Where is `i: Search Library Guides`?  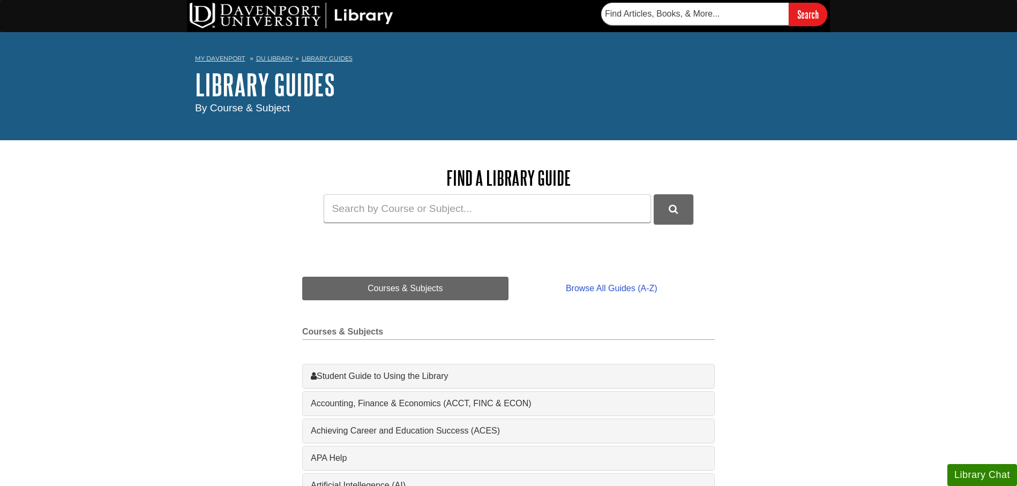
i: Search Library Guides is located at coordinates (673, 209).